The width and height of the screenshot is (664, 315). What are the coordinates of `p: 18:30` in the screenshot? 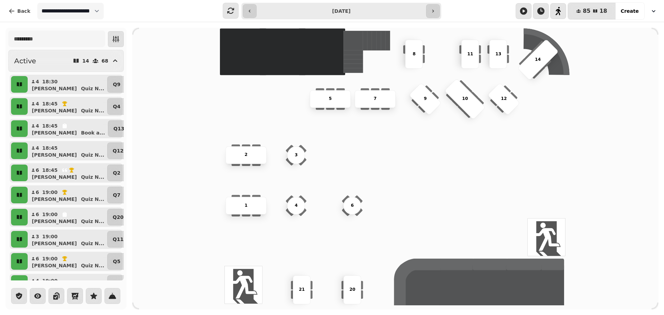 It's located at (50, 82).